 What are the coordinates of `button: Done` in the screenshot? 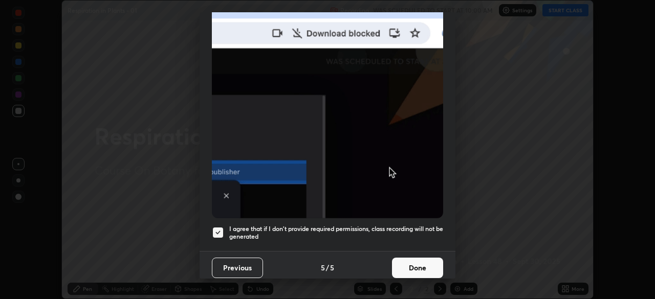 It's located at (417, 268).